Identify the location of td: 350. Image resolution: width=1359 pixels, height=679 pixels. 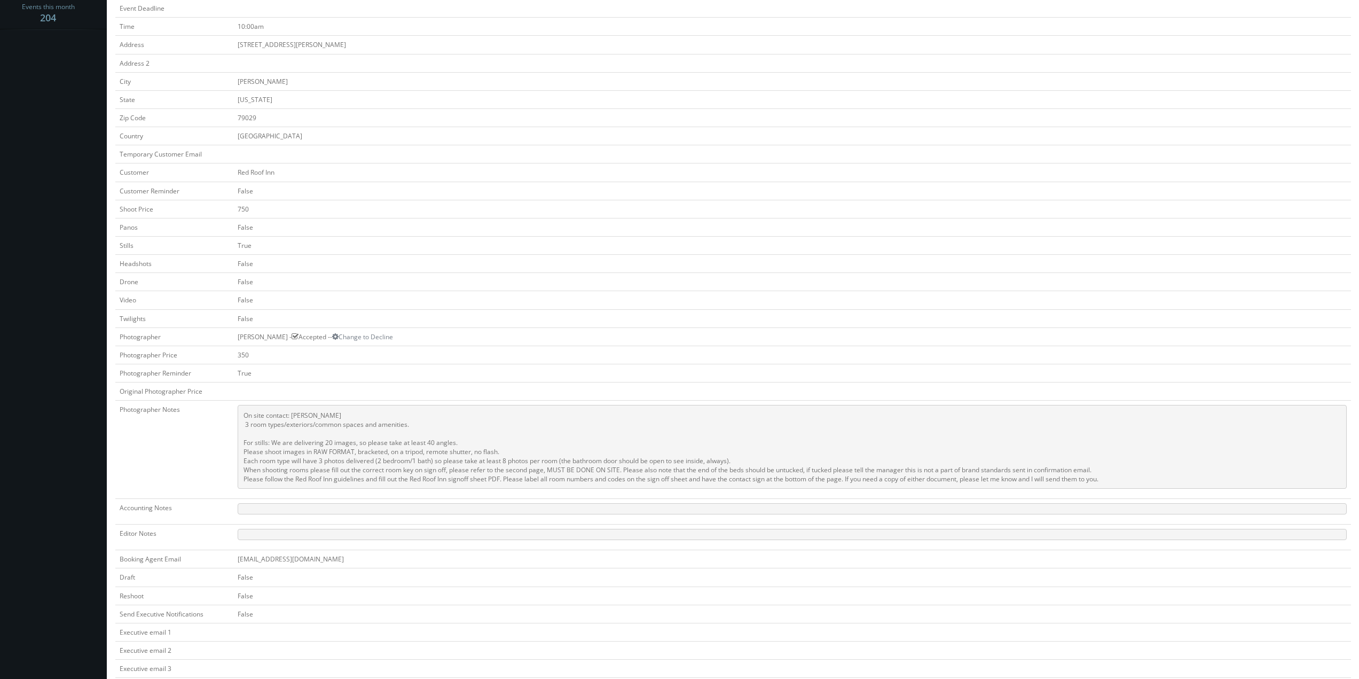
(792, 355).